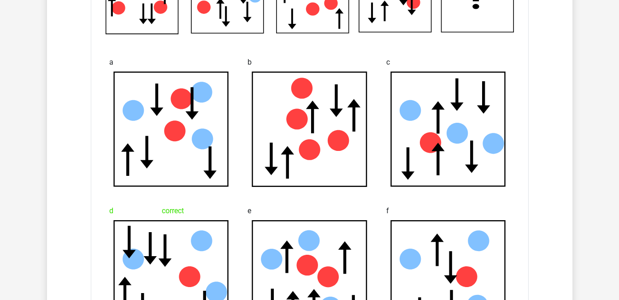 Image resolution: width=619 pixels, height=300 pixels. Describe the element at coordinates (249, 211) in the screenshot. I see `span: e` at that location.